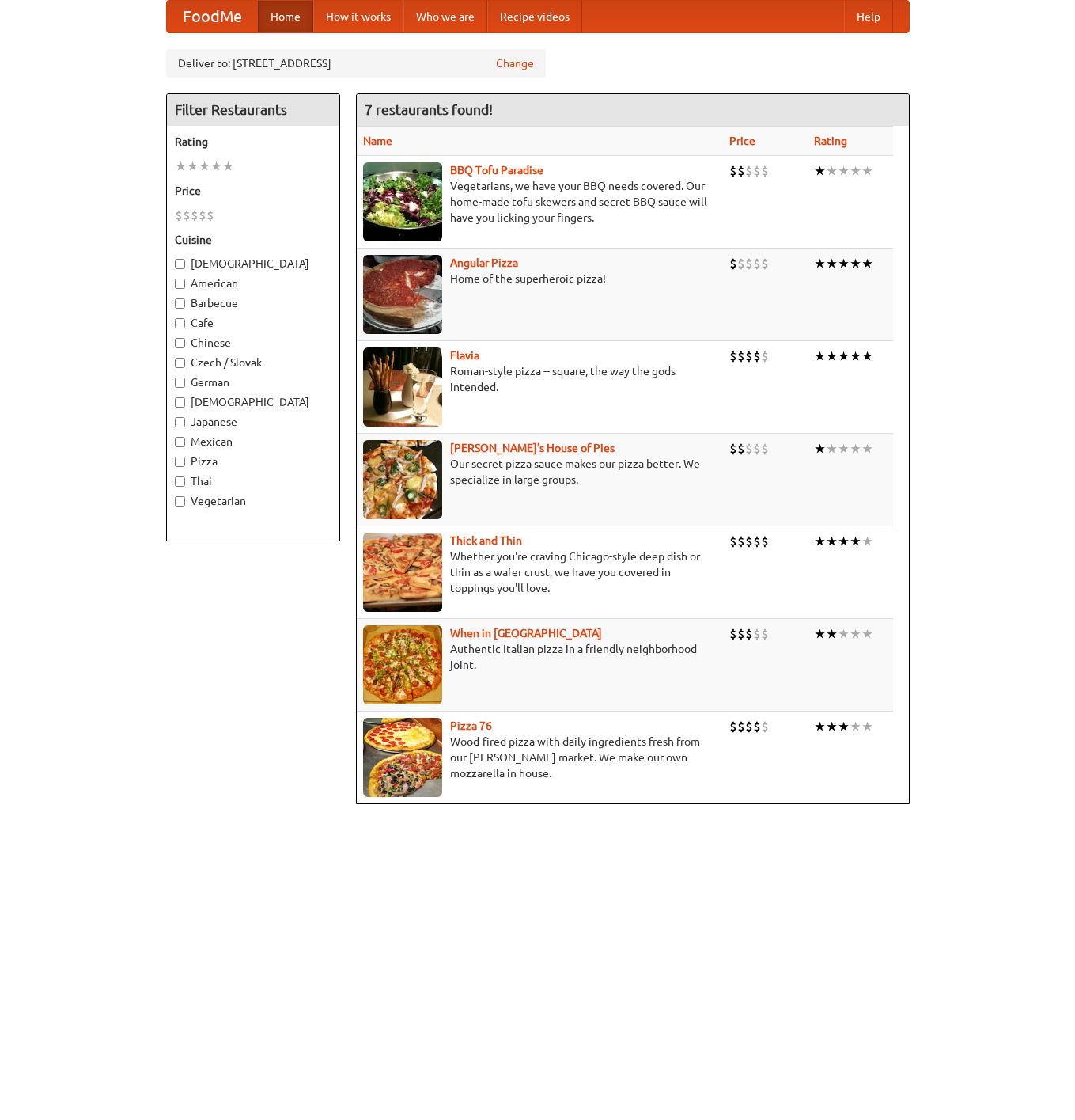 This screenshot has width=1075, height=1120. What do you see at coordinates (403, 480) in the screenshot?
I see `img: luigis.jpg` at bounding box center [403, 480].